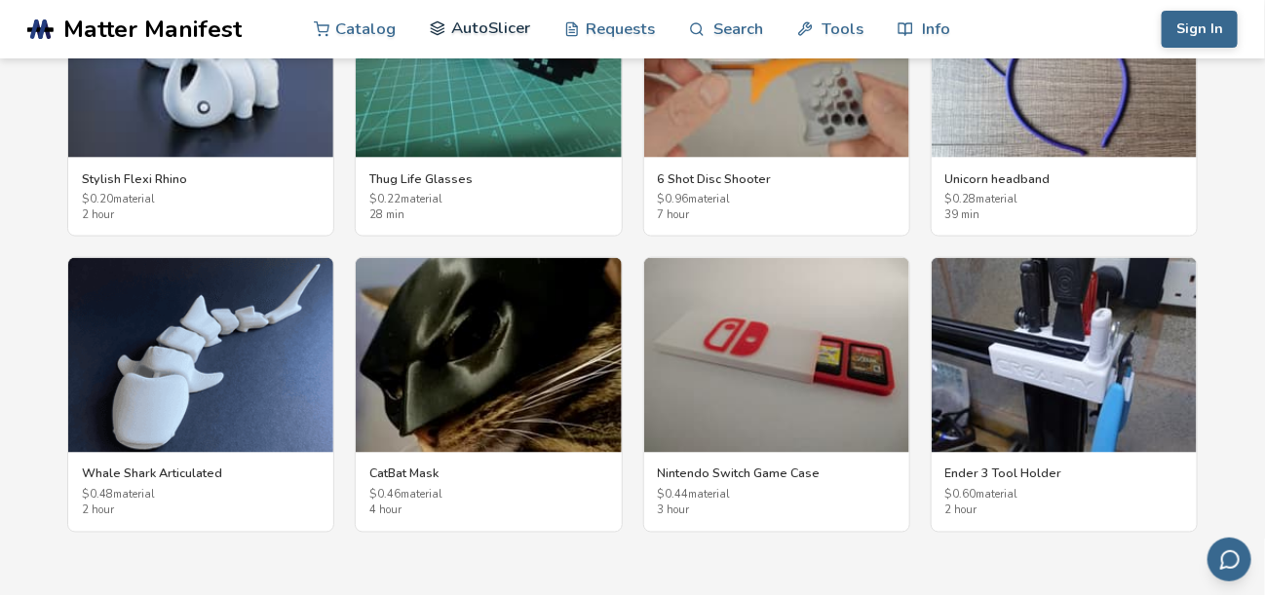 This screenshot has width=1265, height=595. What do you see at coordinates (1064, 474) in the screenshot?
I see `h3: Ender 3 Tool Holder` at bounding box center [1064, 474].